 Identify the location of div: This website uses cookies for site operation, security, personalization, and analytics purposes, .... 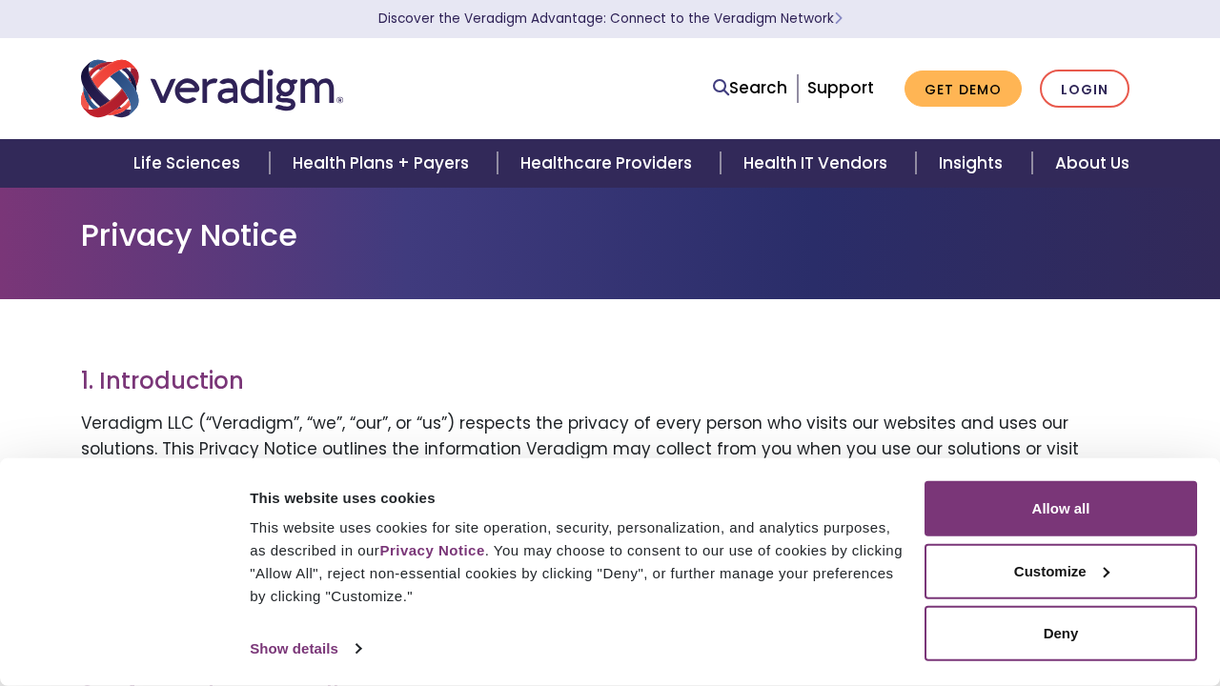
(576, 562).